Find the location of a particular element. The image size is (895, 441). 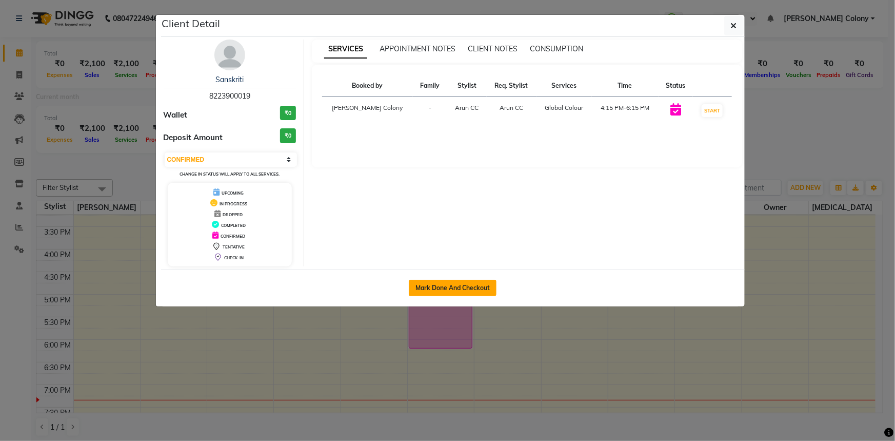

th: Booked by is located at coordinates (367, 86).